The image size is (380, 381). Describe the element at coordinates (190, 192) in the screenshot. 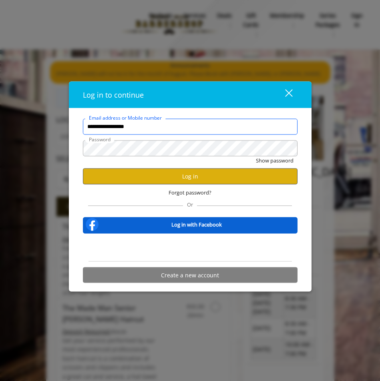

I see `span: Forgot password?` at that location.